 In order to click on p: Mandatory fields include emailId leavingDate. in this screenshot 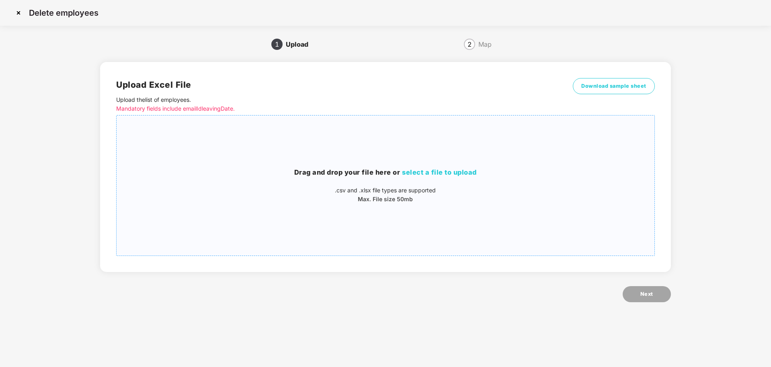, I will do `click(329, 109)`.